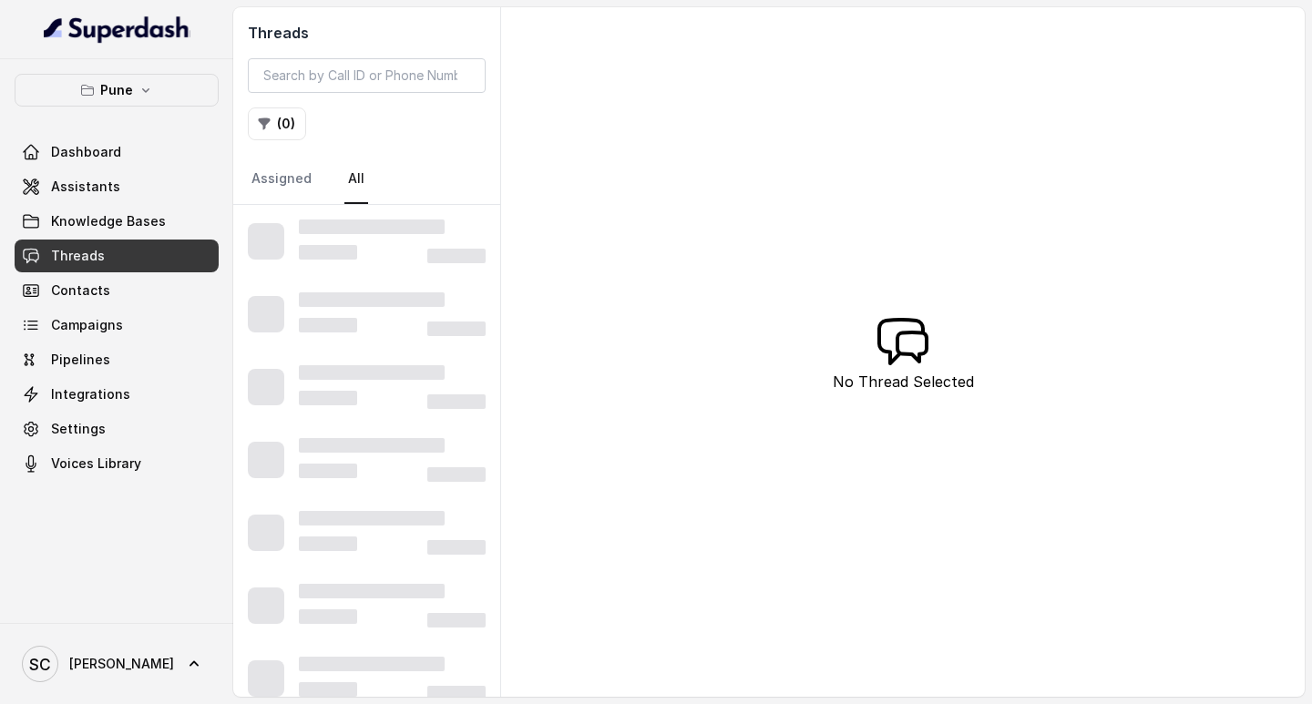 Image resolution: width=1312 pixels, height=704 pixels. What do you see at coordinates (78, 429) in the screenshot?
I see `span: Settings` at bounding box center [78, 429].